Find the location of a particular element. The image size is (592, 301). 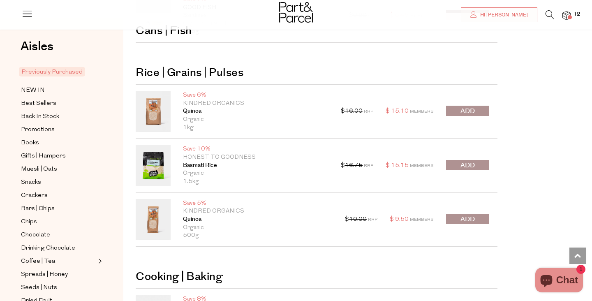

s: 16.75 is located at coordinates (353, 165).